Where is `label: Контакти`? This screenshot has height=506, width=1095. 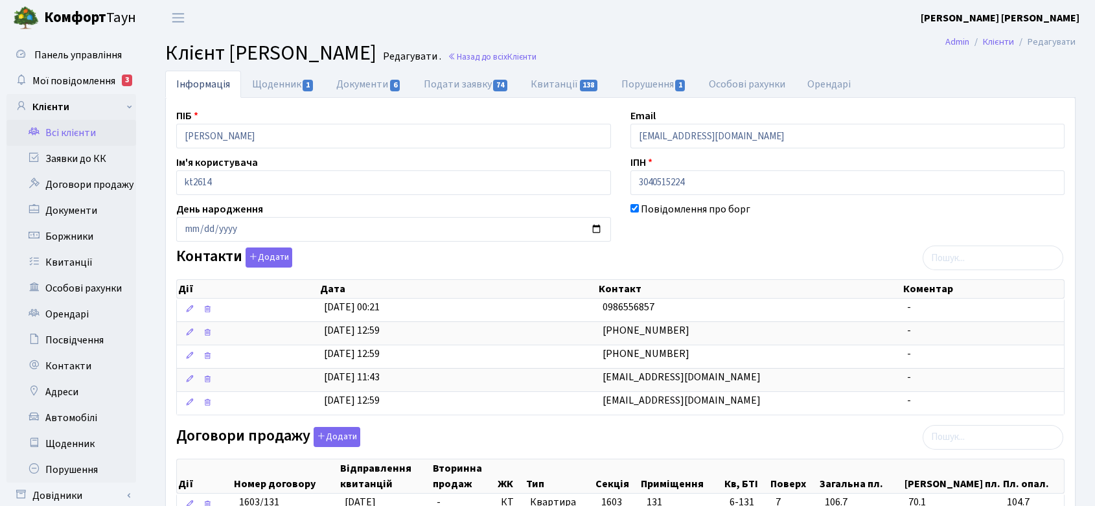 label: Контакти is located at coordinates (234, 257).